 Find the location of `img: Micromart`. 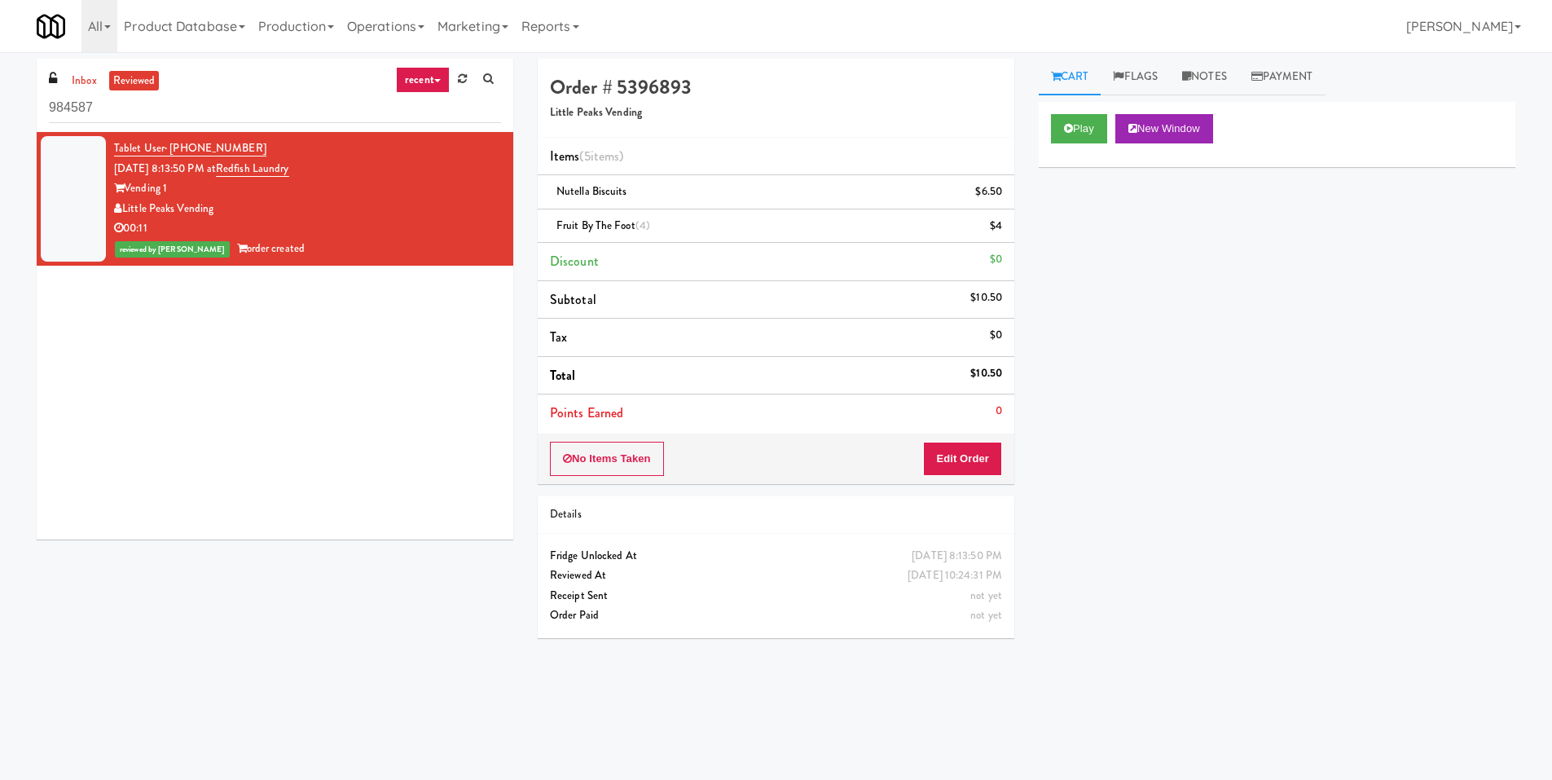

img: Micromart is located at coordinates (51, 26).